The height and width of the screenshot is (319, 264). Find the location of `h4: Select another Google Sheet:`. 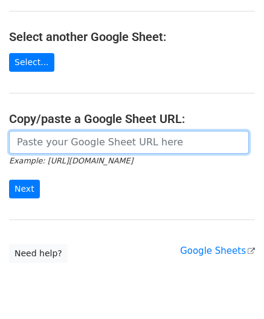

h4: Select another Google Sheet: is located at coordinates (132, 37).